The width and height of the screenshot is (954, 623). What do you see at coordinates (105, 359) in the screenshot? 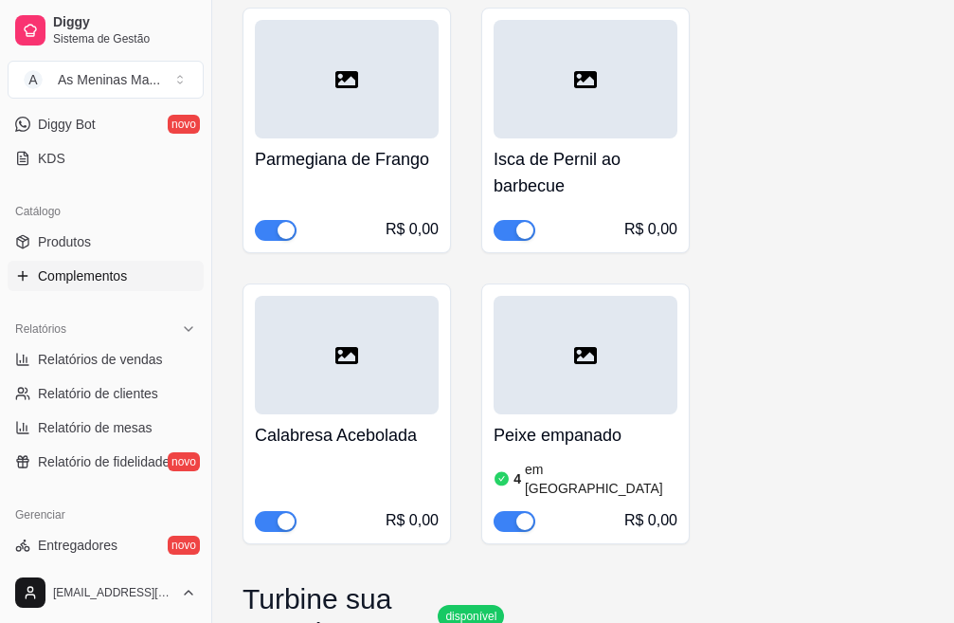
I see `a: Relatórios de vendas` at bounding box center [105, 359].